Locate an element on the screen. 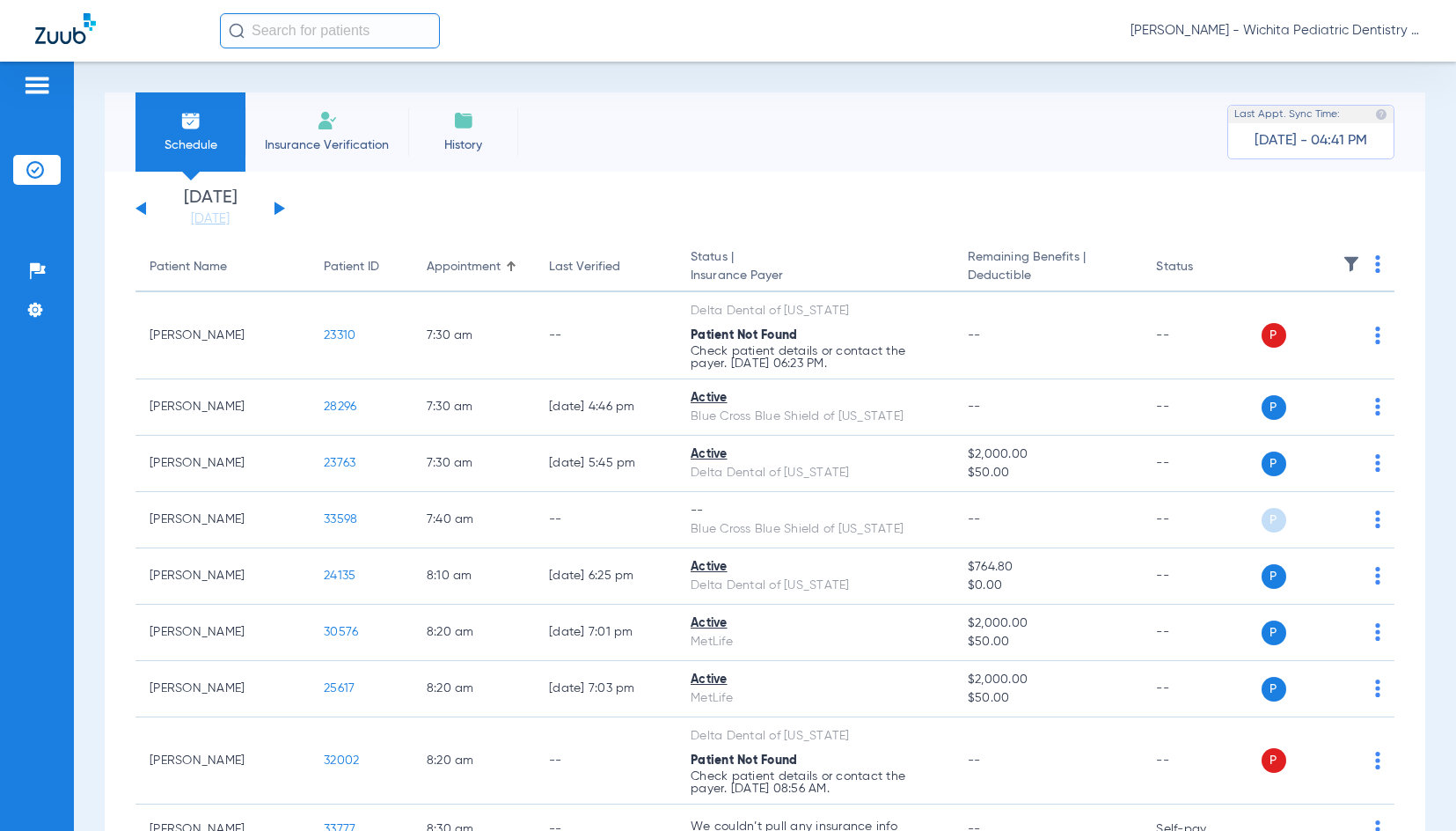  div: Chat Widget is located at coordinates (1412, 789).